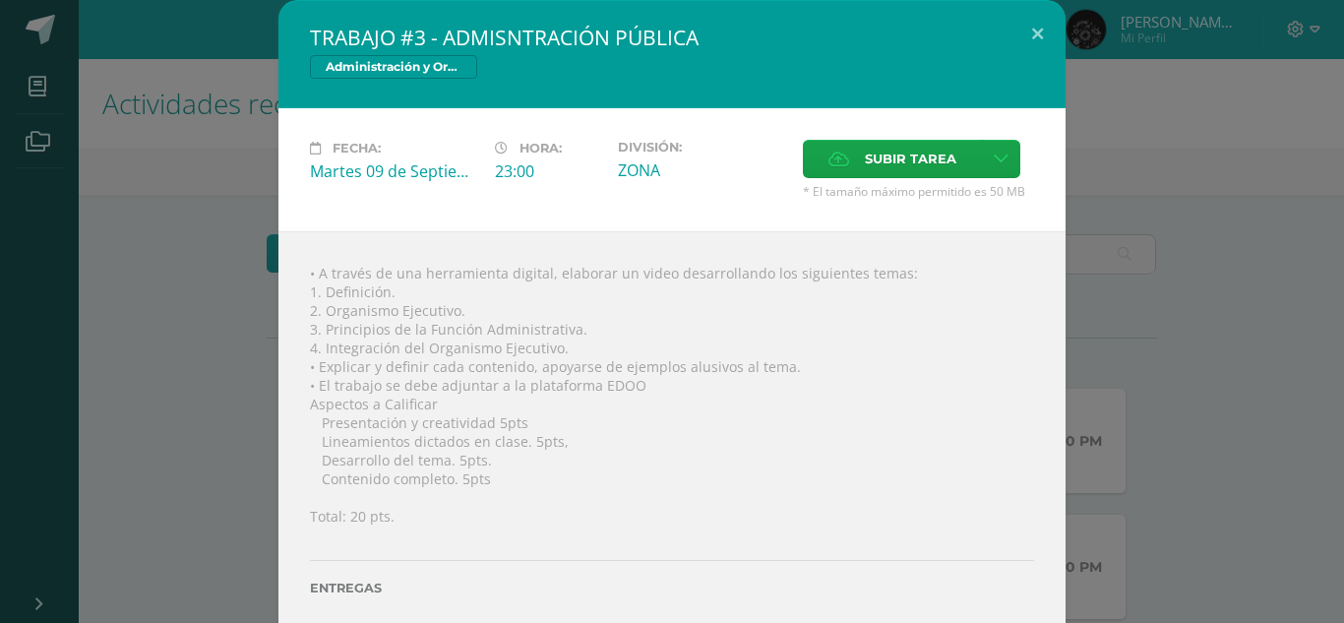 The width and height of the screenshot is (1344, 623). Describe the element at coordinates (548, 171) in the screenshot. I see `div: 23:00` at that location.